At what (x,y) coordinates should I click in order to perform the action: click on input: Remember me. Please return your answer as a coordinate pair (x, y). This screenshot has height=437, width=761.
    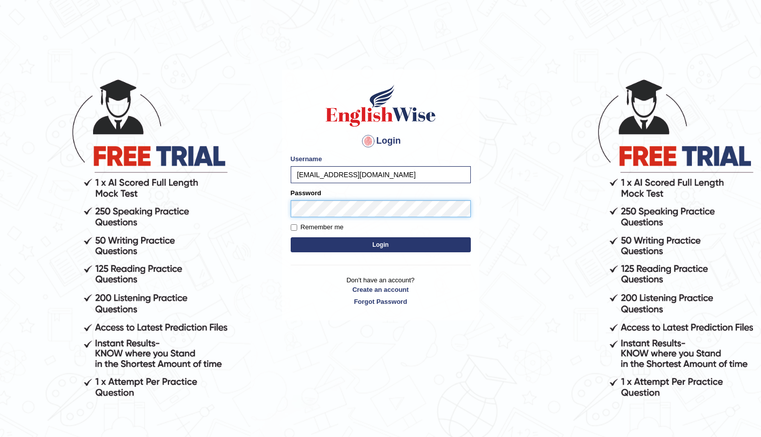
    Looking at the image, I should click on (294, 227).